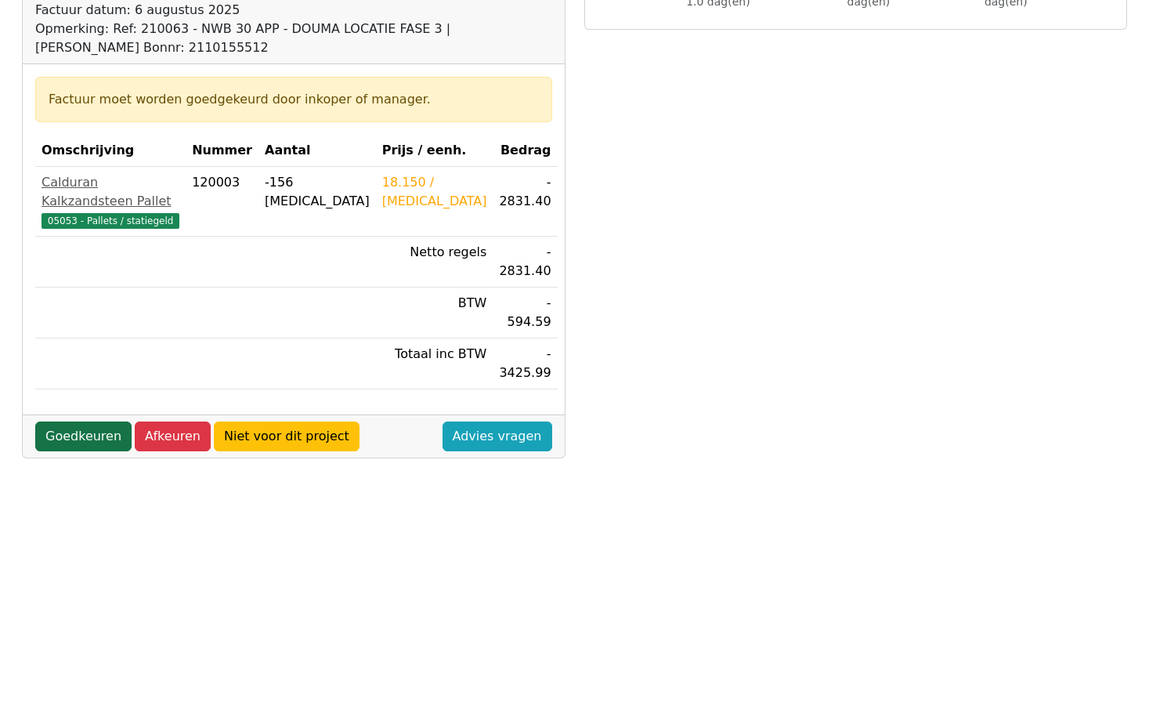 The image size is (1149, 724). What do you see at coordinates (525, 363) in the screenshot?
I see `td: - 3425.99` at bounding box center [525, 363].